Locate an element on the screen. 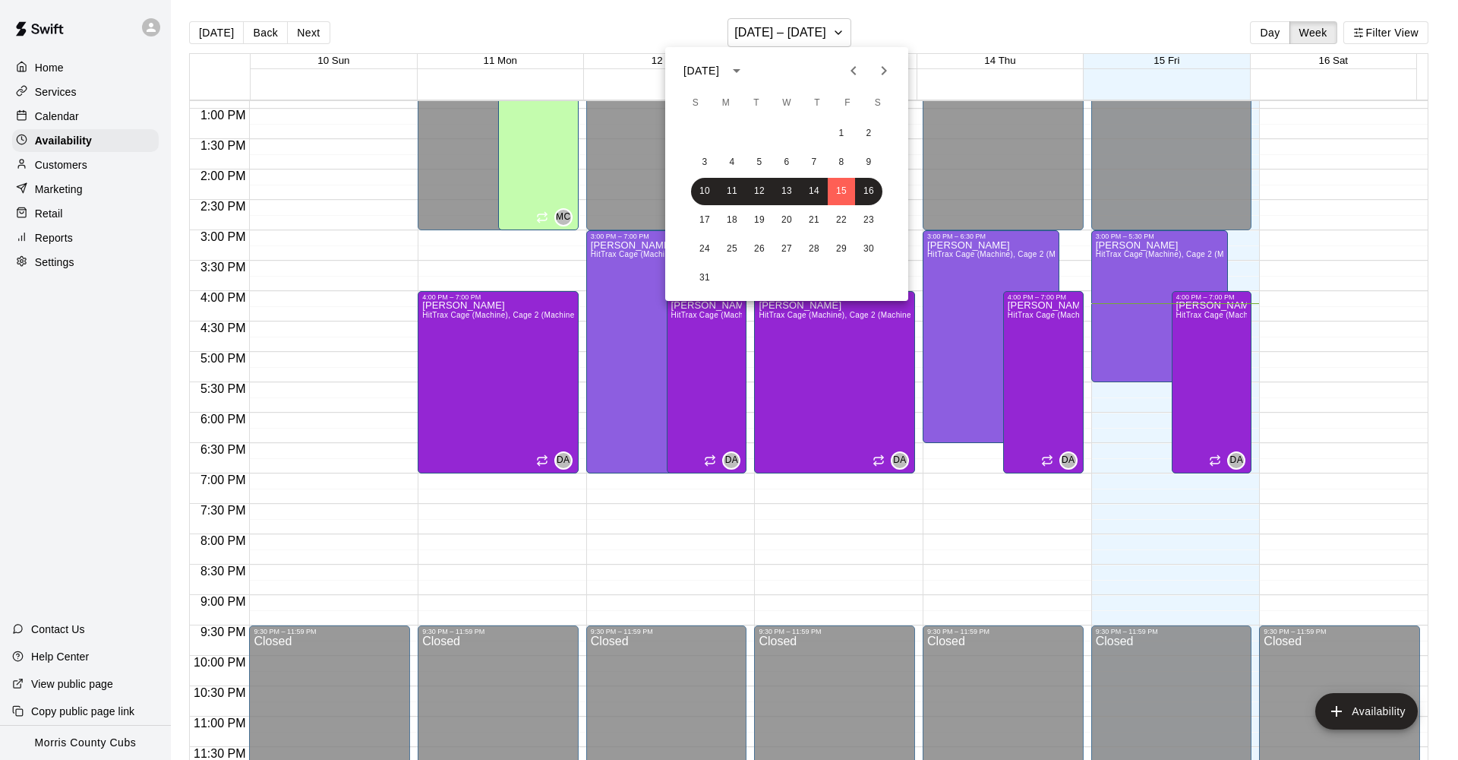 This screenshot has width=1458, height=760. button: 12 is located at coordinates (760, 191).